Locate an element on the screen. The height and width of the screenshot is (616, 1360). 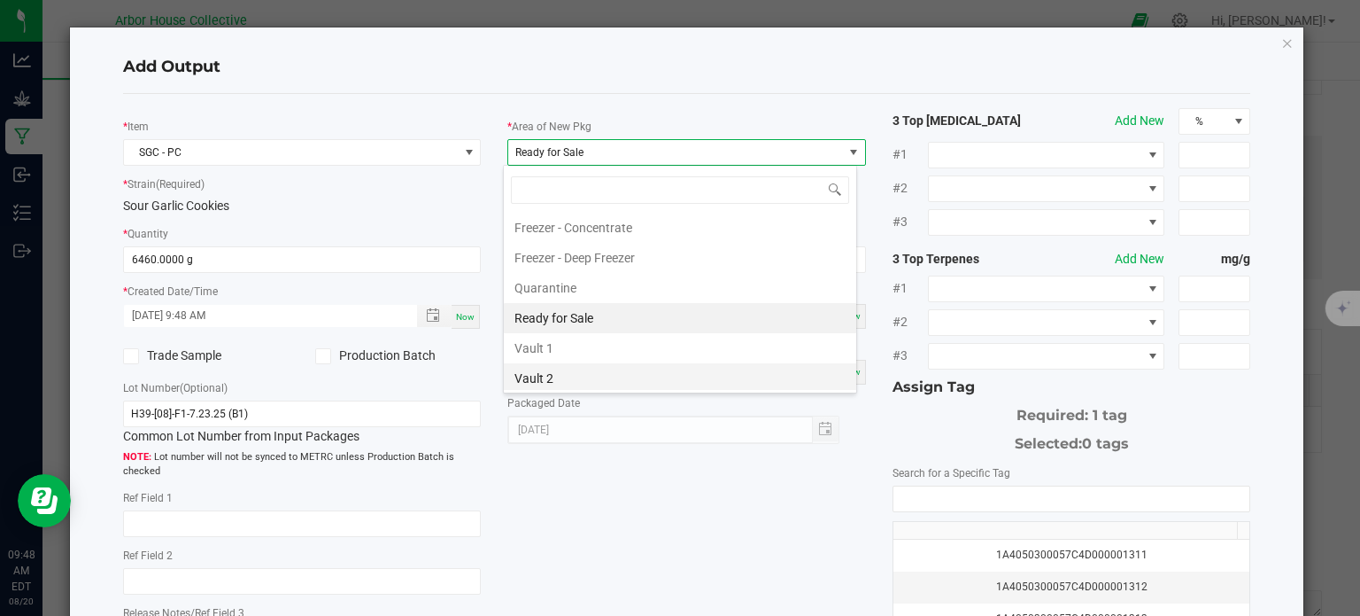
label: Created Date/Time is located at coordinates (173, 291).